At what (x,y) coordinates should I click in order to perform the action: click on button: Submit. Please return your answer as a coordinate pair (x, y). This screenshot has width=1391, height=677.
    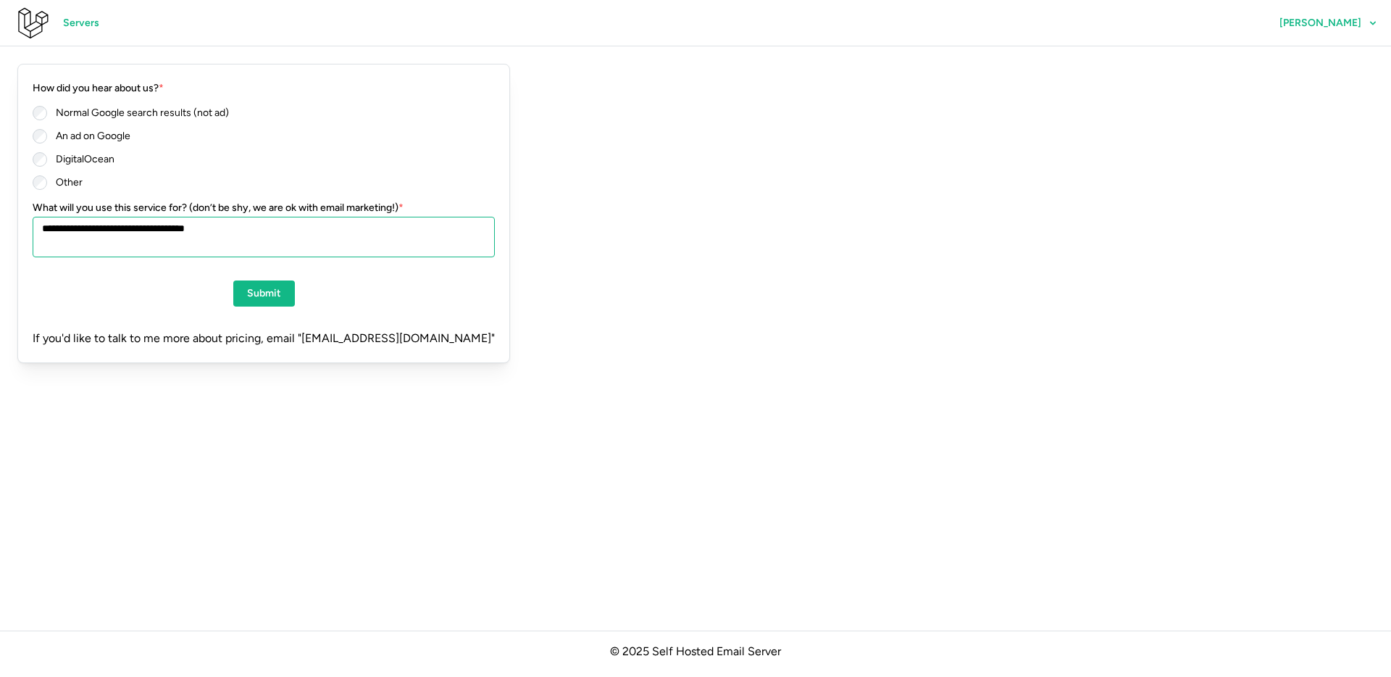
    Looking at the image, I should click on (264, 293).